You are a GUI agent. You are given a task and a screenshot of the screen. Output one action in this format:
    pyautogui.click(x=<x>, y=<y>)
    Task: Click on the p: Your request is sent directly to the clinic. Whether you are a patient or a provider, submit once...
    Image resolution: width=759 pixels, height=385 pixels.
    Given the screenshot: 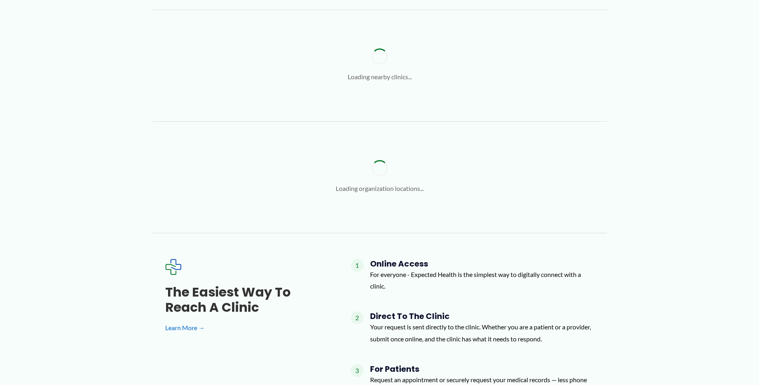 What is the action you would take?
    pyautogui.click(x=482, y=332)
    